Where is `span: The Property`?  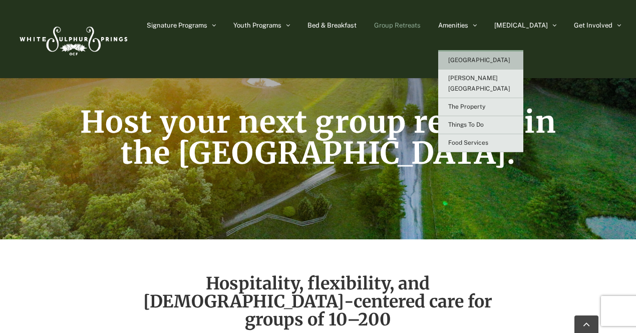 span: The Property is located at coordinates (467, 107).